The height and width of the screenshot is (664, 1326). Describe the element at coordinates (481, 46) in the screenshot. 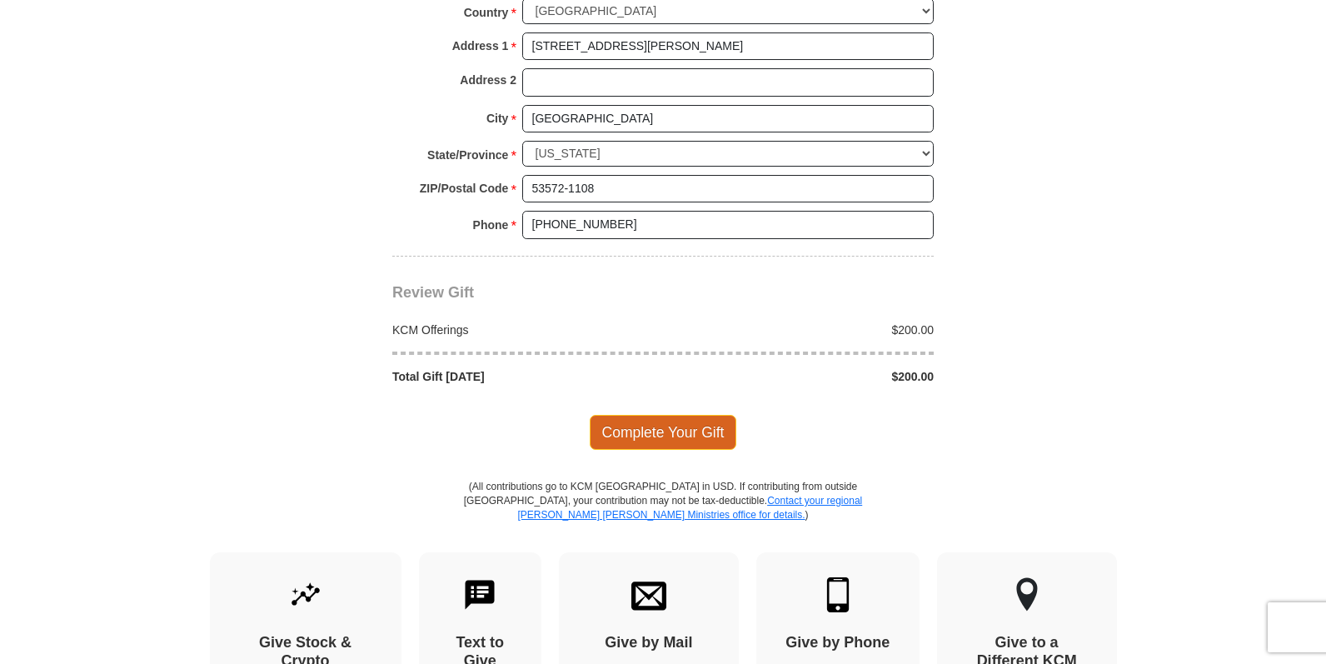

I see `strong: Address 1` at that location.